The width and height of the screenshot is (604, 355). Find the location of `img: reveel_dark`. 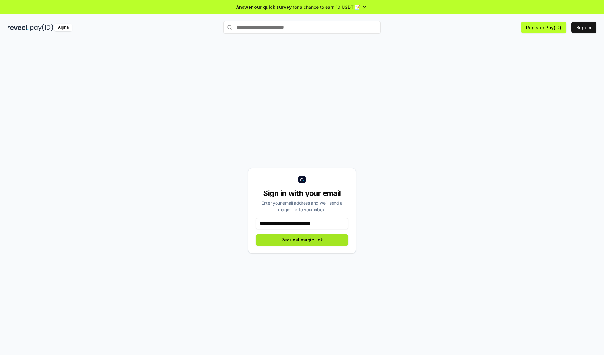

img: reveel_dark is located at coordinates (18, 27).